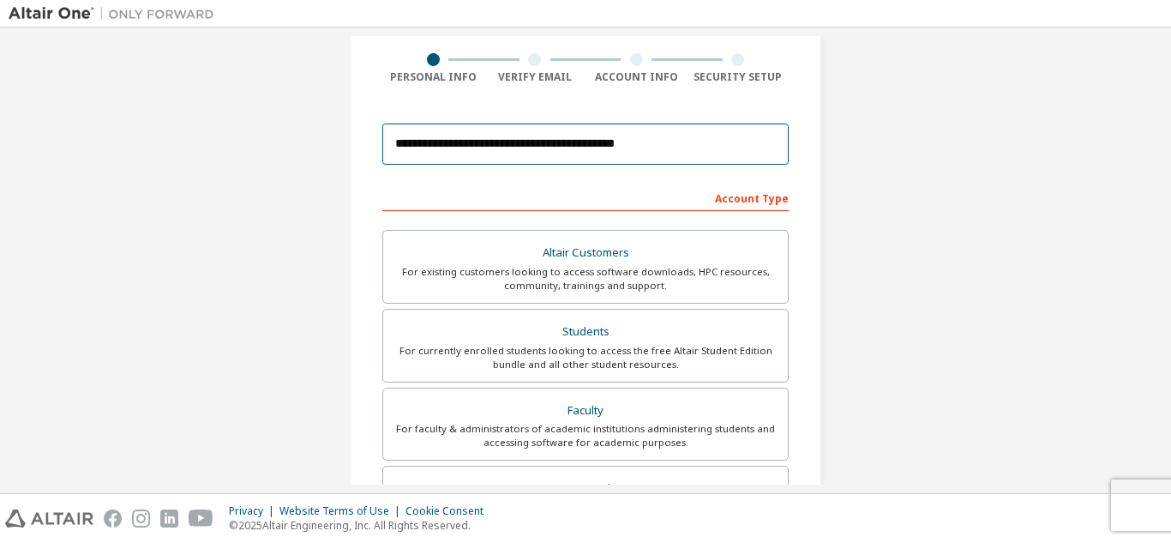 The image size is (1171, 543). What do you see at coordinates (201, 518) in the screenshot?
I see `img: youtube.svg` at bounding box center [201, 518].